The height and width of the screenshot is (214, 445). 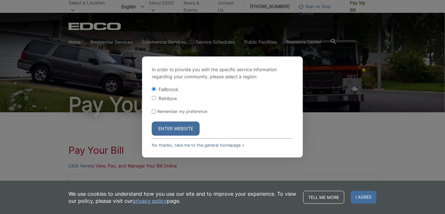 I want to click on p: We use cookies to understand how you use our site and to improve your experience. To view our pol..., so click(x=183, y=198).